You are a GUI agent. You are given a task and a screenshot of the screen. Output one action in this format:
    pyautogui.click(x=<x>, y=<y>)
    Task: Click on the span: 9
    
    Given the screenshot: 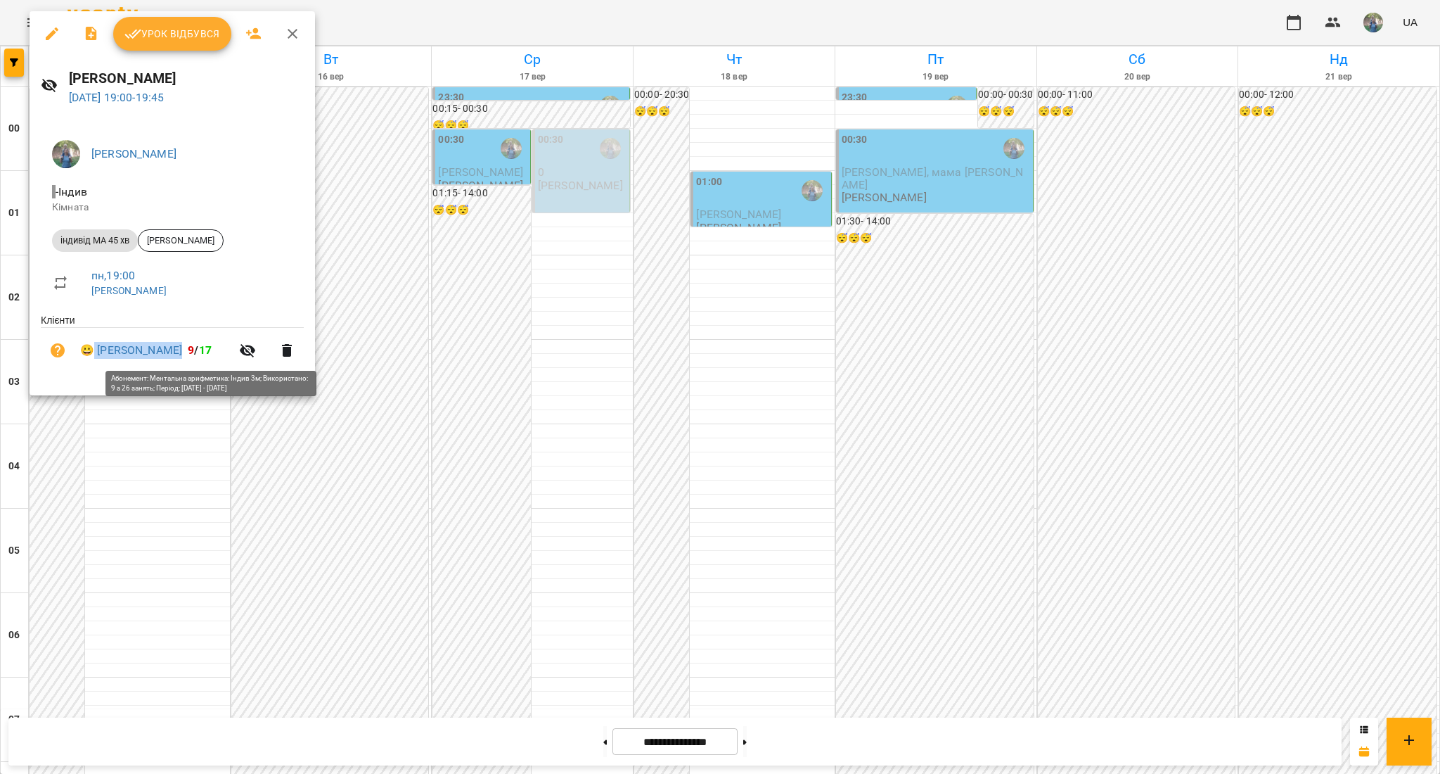 What is the action you would take?
    pyautogui.click(x=191, y=350)
    